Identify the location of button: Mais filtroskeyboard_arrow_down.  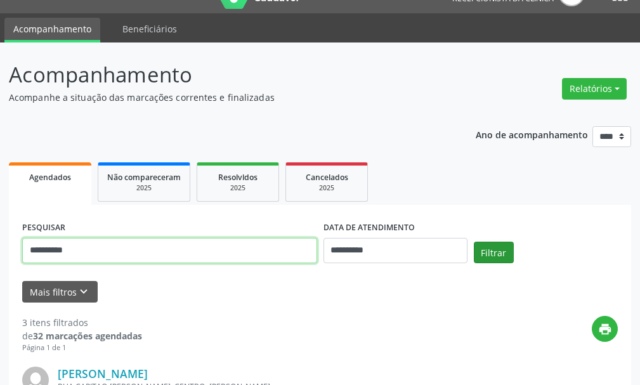
(60, 292).